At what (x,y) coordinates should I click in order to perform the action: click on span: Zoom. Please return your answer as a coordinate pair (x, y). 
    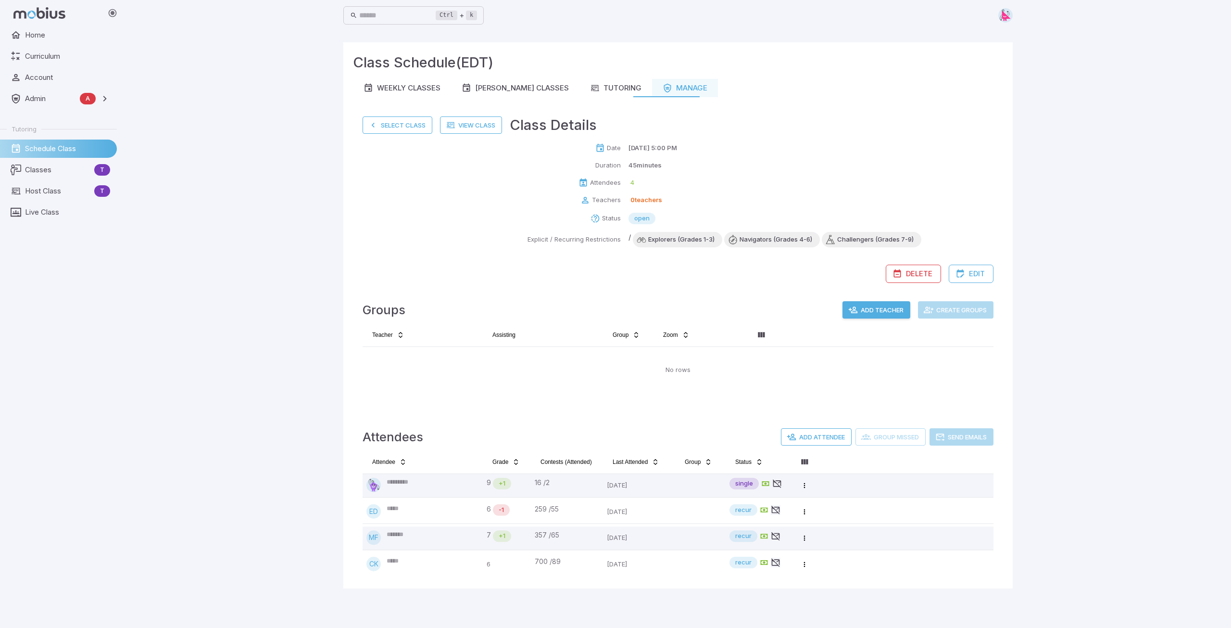
    Looking at the image, I should click on (670, 335).